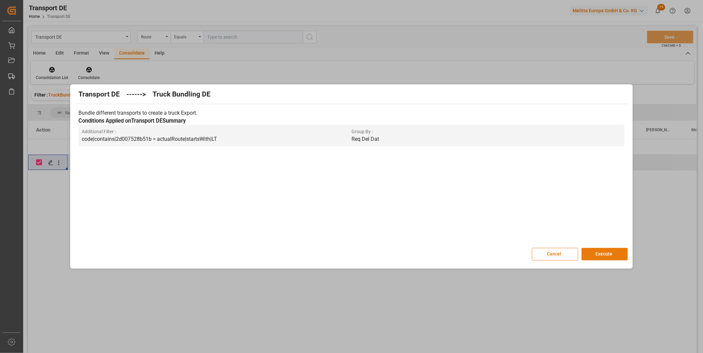 The image size is (703, 353). I want to click on h3: Conditions Applied on Transport DE Summary, so click(351, 121).